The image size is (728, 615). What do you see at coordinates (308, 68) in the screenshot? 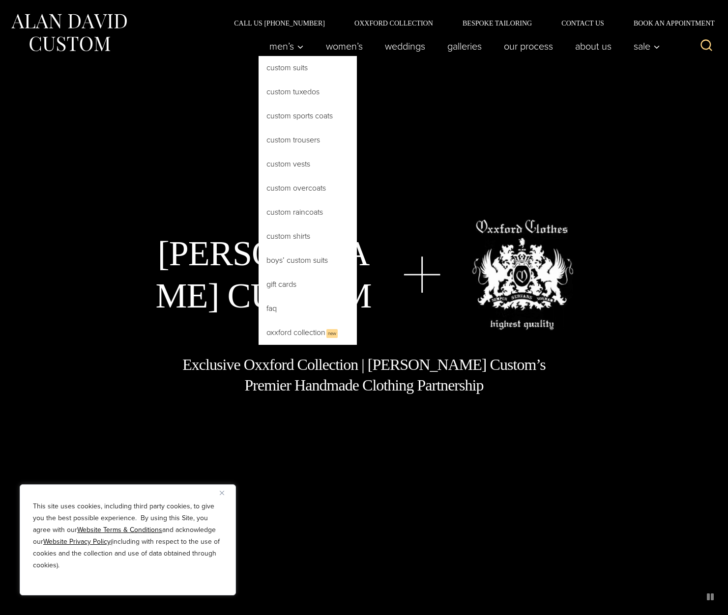
I see `a: Custom Suits` at bounding box center [308, 68].